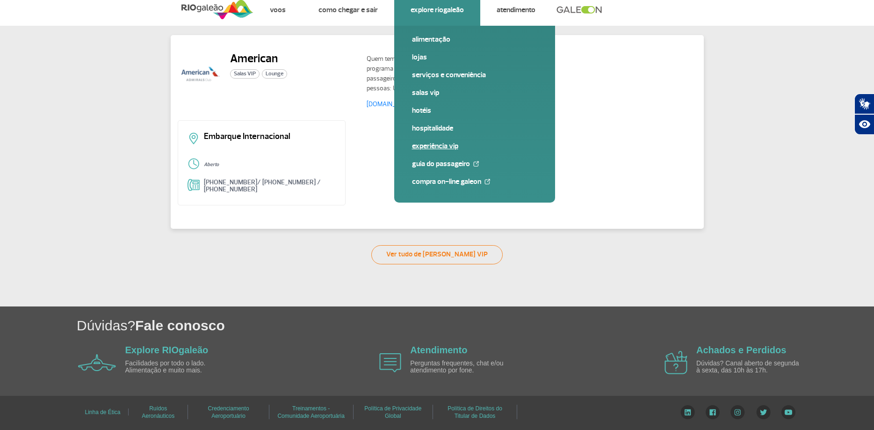 This screenshot has height=430, width=874. I want to click on a: Ruídos Aeronáuticos, so click(158, 412).